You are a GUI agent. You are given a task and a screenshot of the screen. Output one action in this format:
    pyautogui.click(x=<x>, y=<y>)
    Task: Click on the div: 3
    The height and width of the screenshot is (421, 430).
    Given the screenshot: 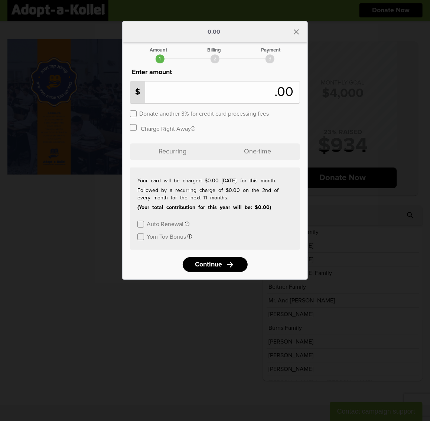 What is the action you would take?
    pyautogui.click(x=270, y=59)
    